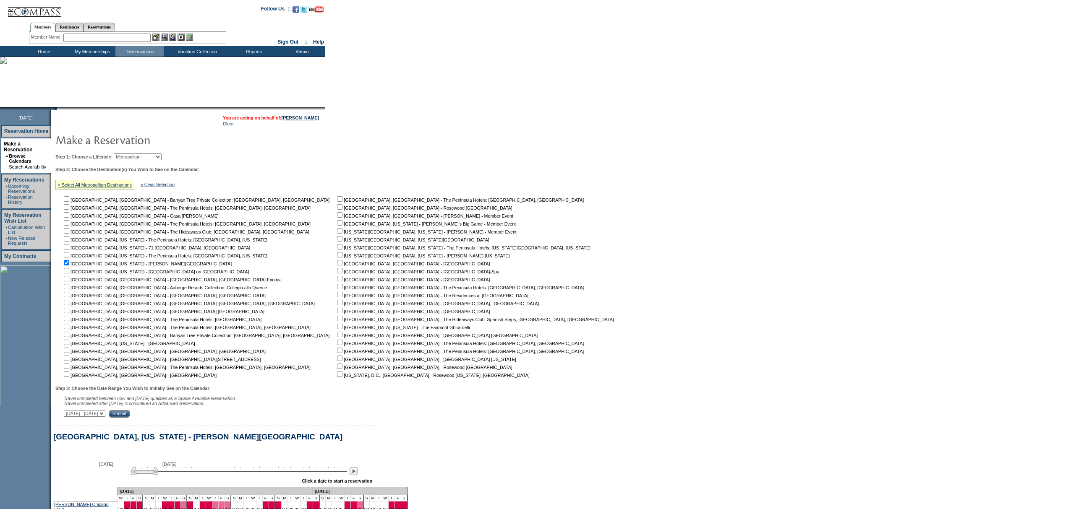 The height and width of the screenshot is (509, 1066). Describe the element at coordinates (43, 51) in the screenshot. I see `td: Home` at that location.